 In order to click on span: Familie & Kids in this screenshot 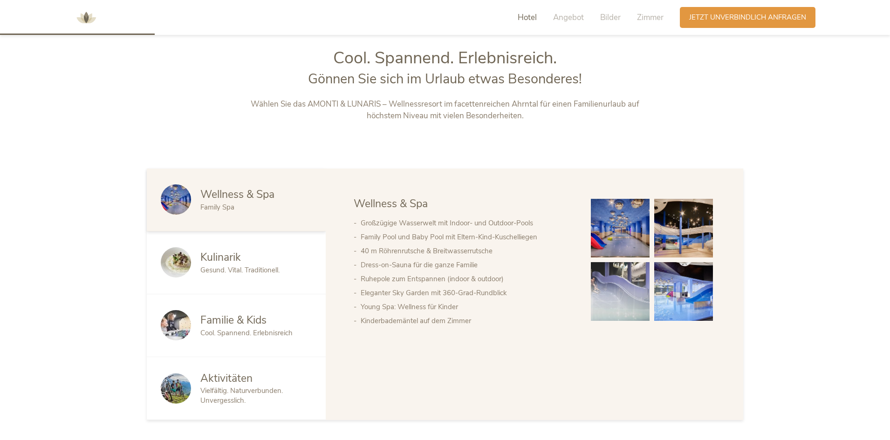, I will do `click(233, 320)`.